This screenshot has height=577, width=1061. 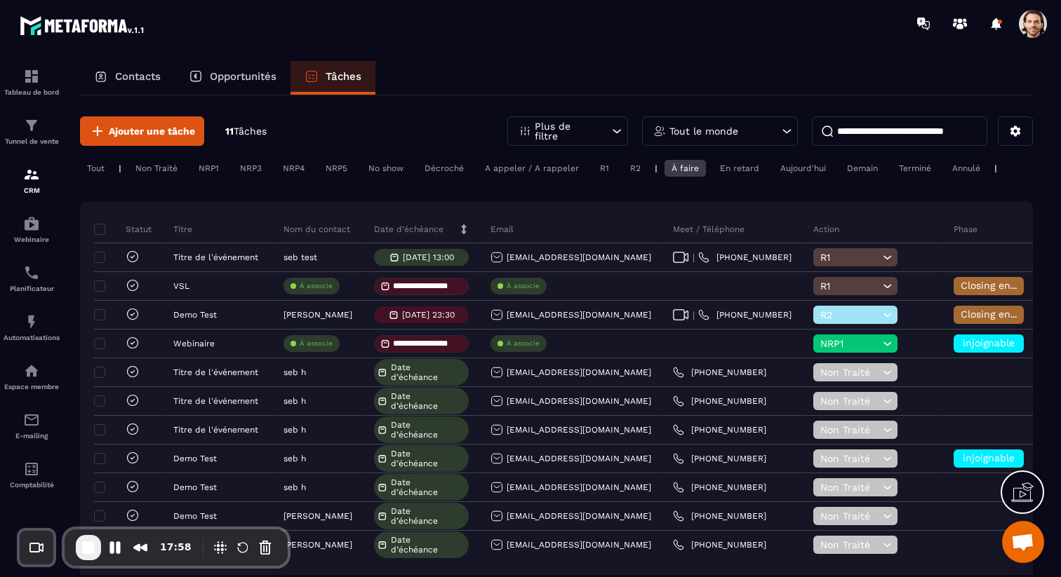 What do you see at coordinates (32, 328) in the screenshot?
I see `a: automationsautomationsAutomatisations` at bounding box center [32, 328].